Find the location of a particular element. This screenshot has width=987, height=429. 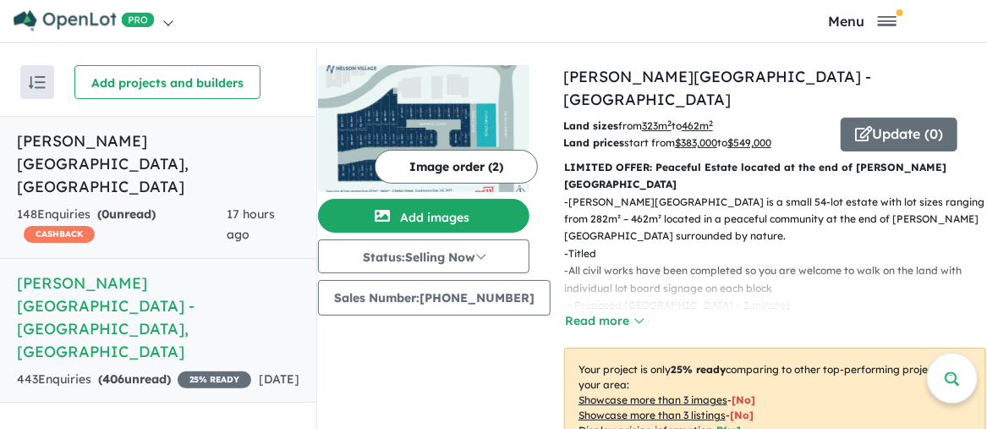

img: Nelson Village - Cranbourne East is located at coordinates (424, 129).